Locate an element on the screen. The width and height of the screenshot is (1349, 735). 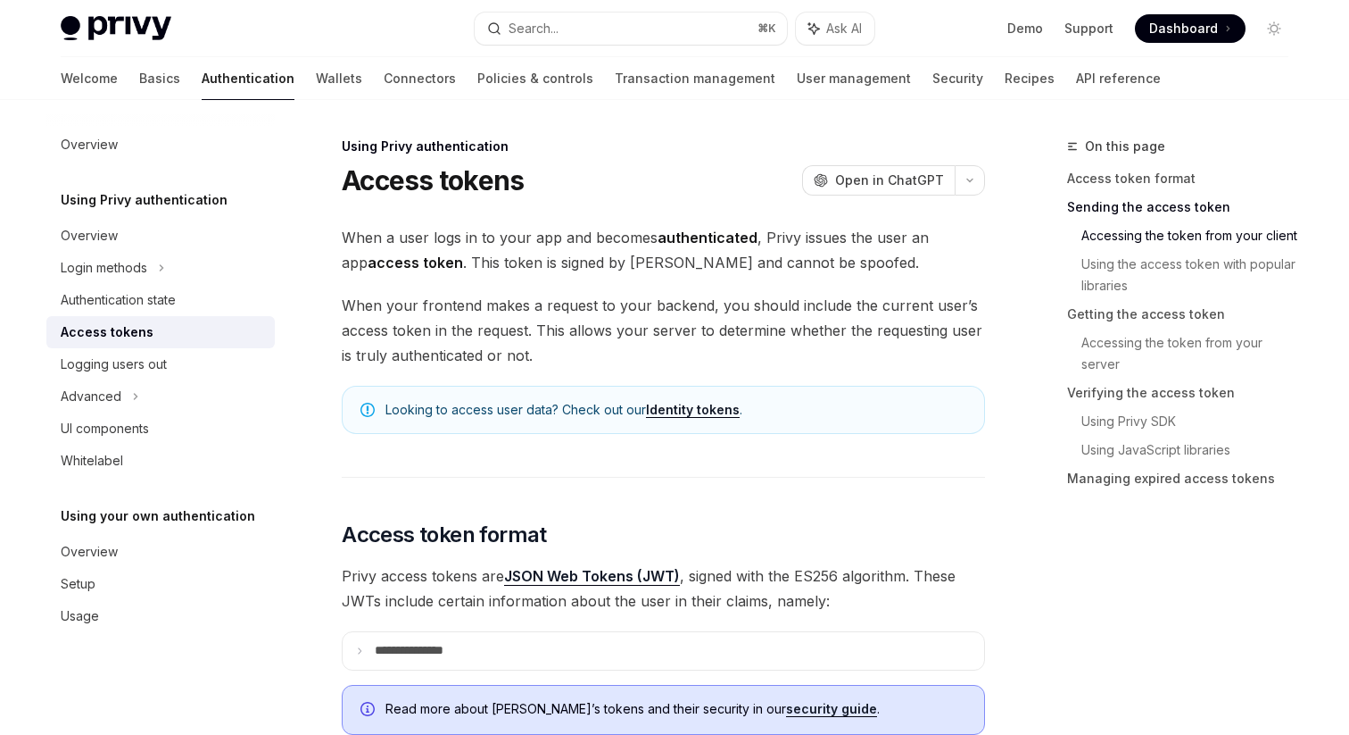
a: Sending the access token is located at coordinates (1185, 207).